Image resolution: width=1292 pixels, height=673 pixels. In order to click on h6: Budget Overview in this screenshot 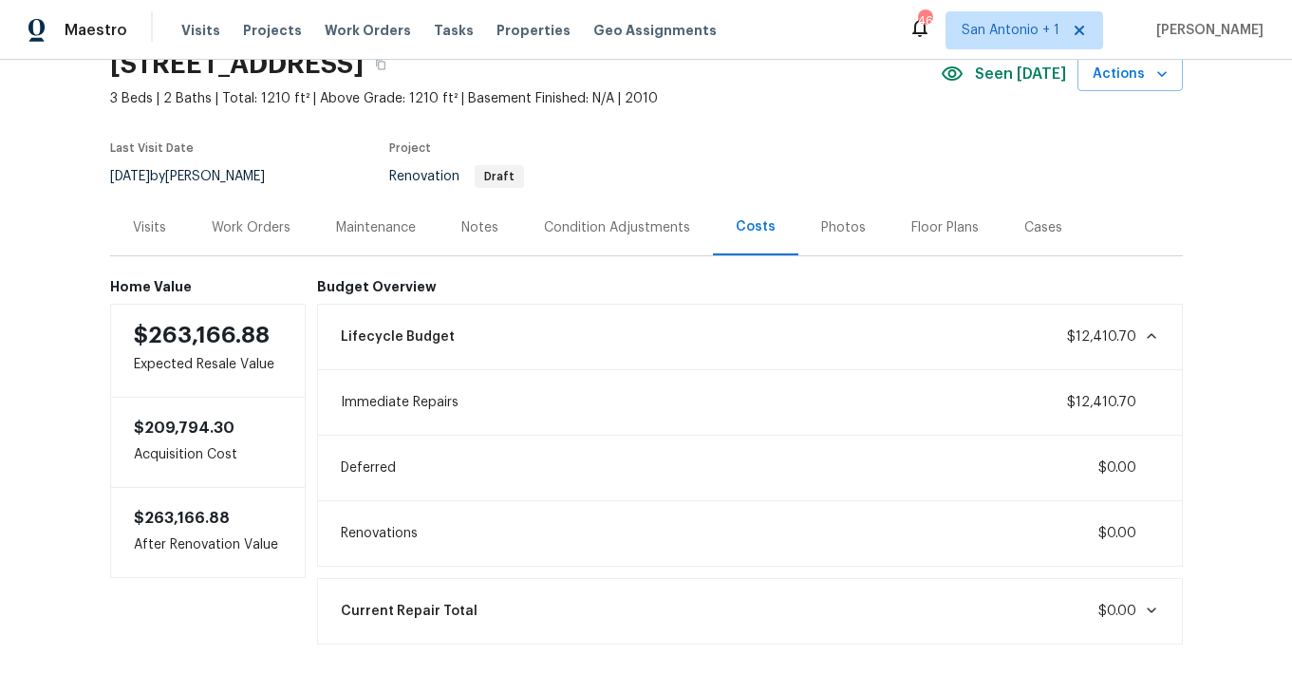, I will do `click(750, 287)`.